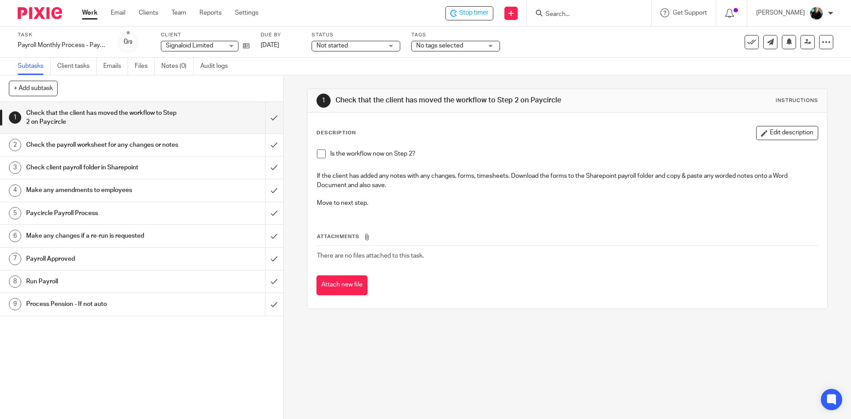 The width and height of the screenshot is (851, 419). Describe the element at coordinates (787, 133) in the screenshot. I see `button: Edit description` at that location.